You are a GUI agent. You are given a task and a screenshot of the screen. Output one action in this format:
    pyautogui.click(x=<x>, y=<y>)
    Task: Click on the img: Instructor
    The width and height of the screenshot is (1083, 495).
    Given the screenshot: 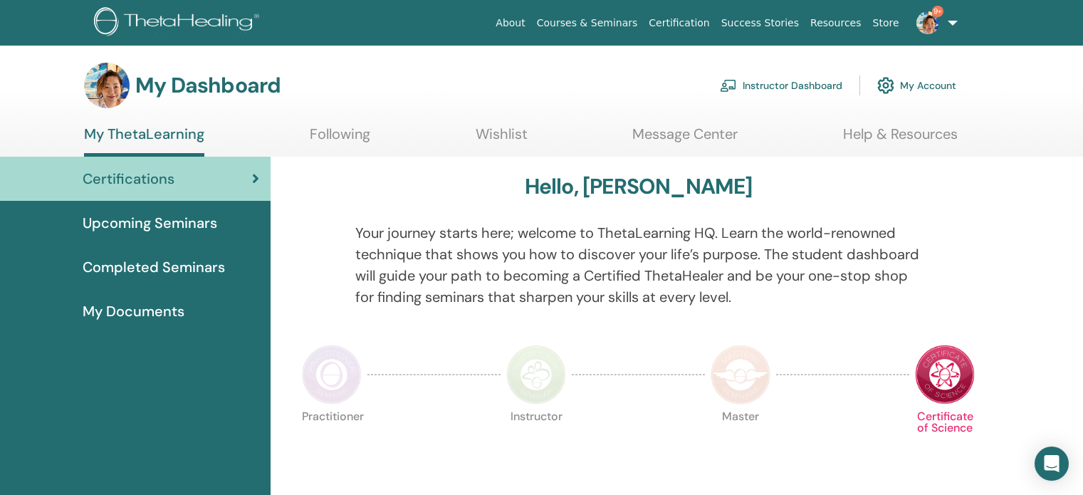 What is the action you would take?
    pyautogui.click(x=536, y=374)
    